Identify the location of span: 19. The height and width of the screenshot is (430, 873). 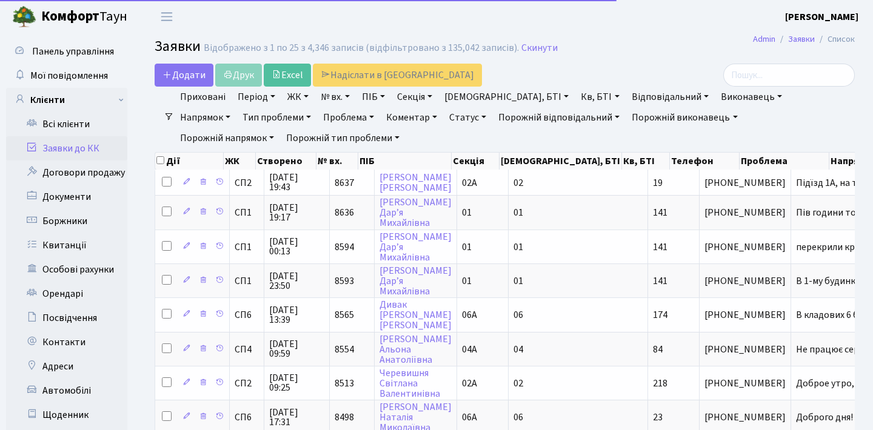
(658, 183).